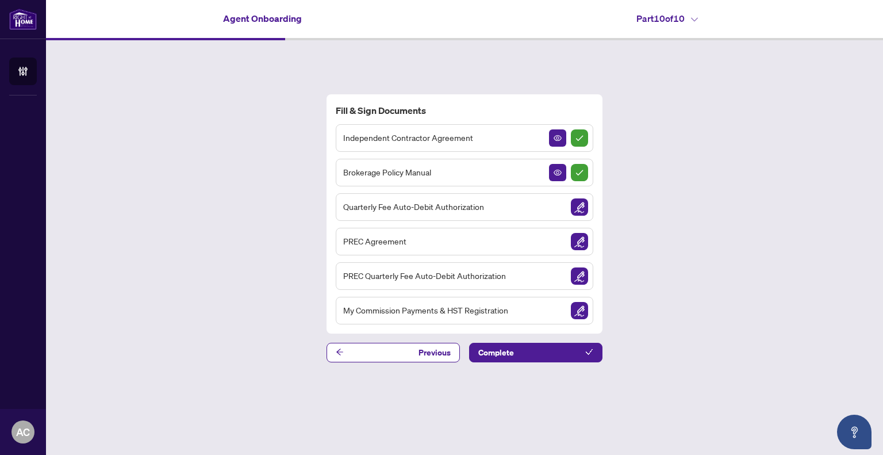 The image size is (883, 455). What do you see at coordinates (536, 352) in the screenshot?
I see `button: Complete` at bounding box center [536, 352].